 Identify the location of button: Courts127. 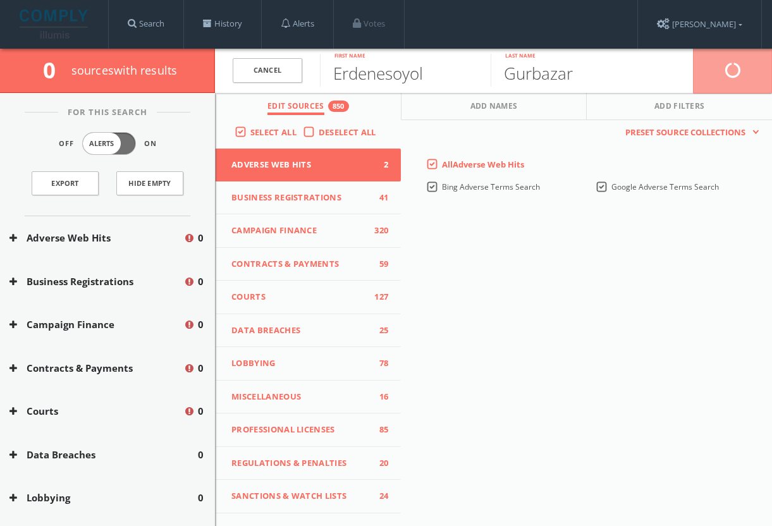
(308, 297).